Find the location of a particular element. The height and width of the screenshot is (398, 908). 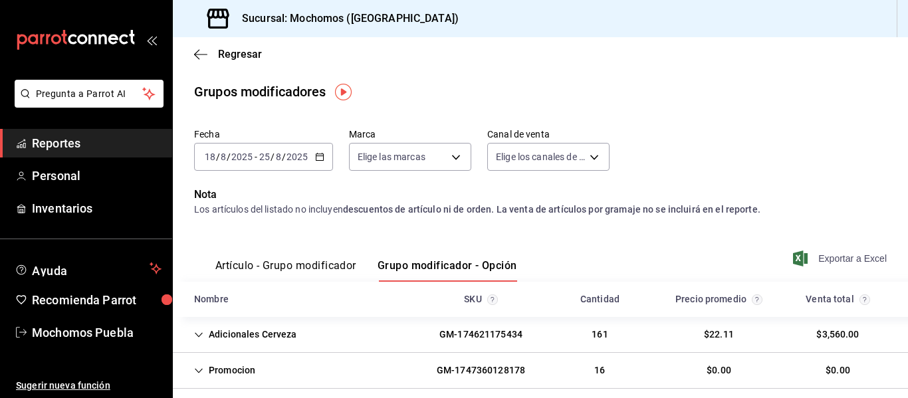

div: Grupos modificadores is located at coordinates (260, 92).